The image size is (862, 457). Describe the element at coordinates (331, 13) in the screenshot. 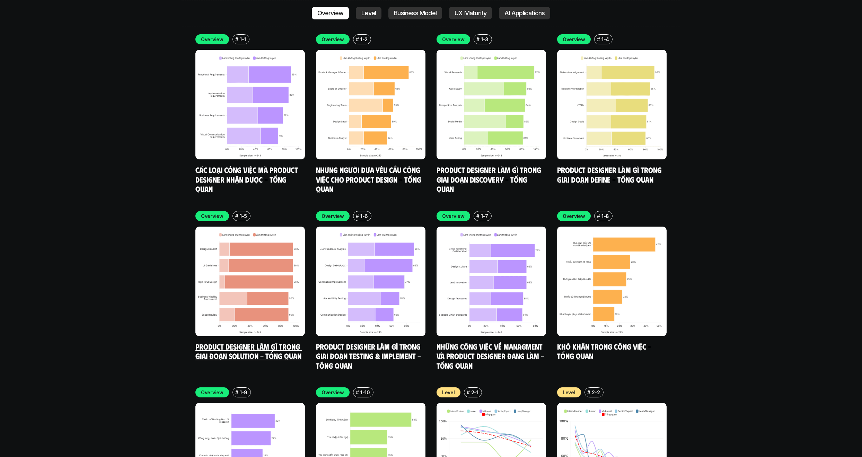

I see `a: Overview` at that location.